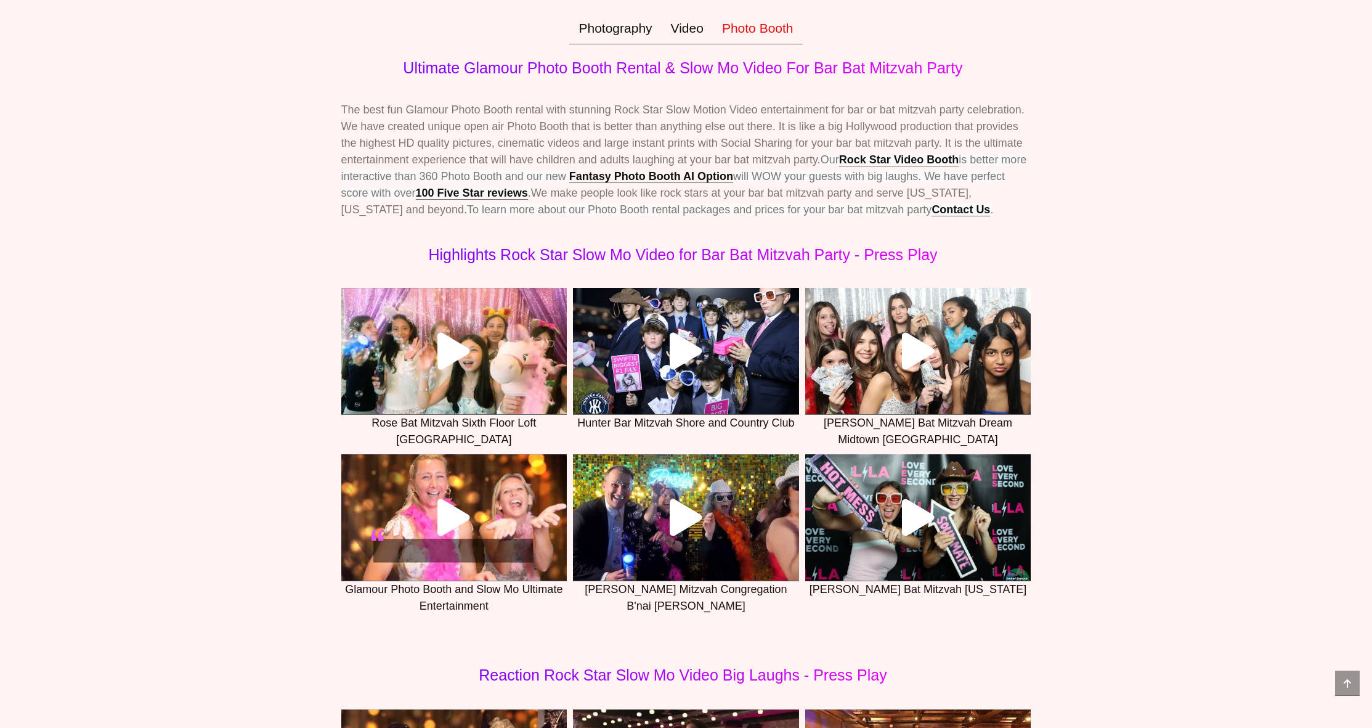 The image size is (1372, 728). I want to click on a: Rock Star Video Booth, so click(899, 160).